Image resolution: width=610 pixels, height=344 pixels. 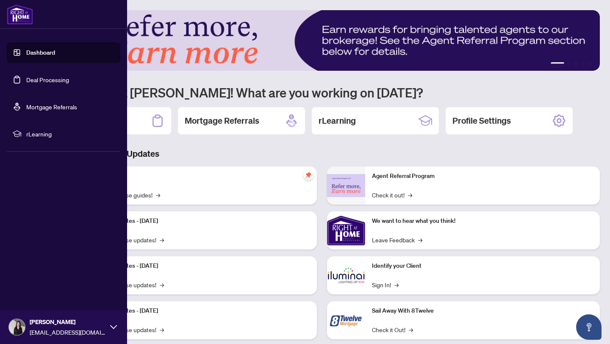 What do you see at coordinates (576, 64) in the screenshot?
I see `button: 3` at bounding box center [576, 64].